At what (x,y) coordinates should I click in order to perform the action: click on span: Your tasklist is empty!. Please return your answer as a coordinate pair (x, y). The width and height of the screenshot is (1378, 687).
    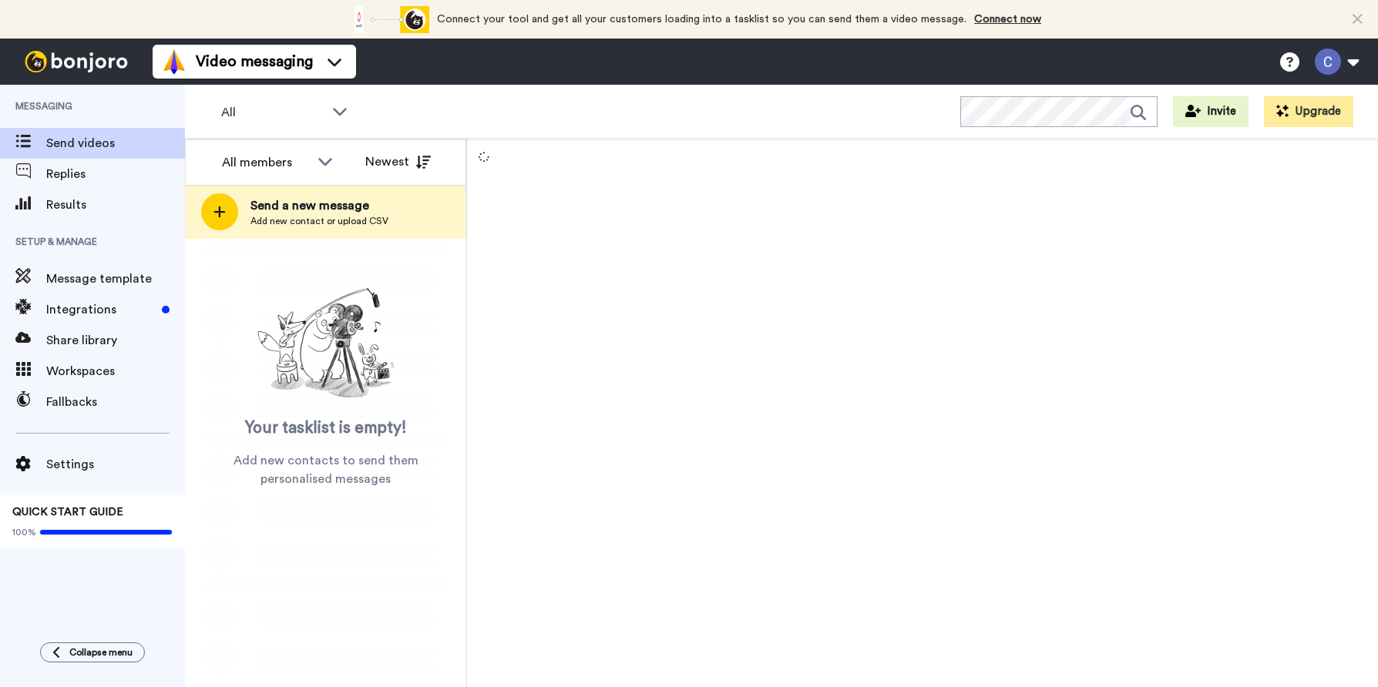
    Looking at the image, I should click on (326, 428).